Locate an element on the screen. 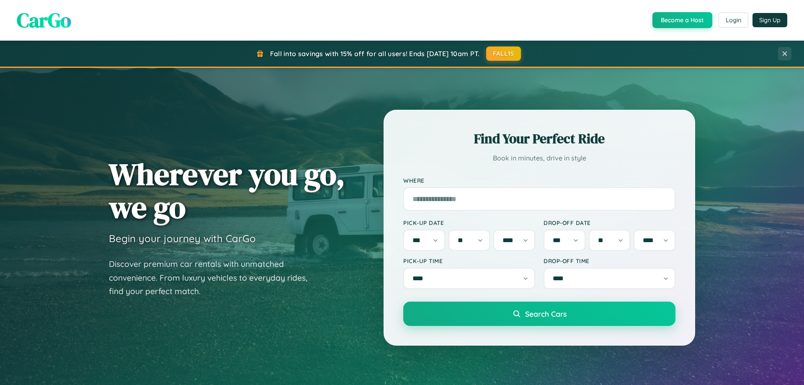  button: Login is located at coordinates (733, 20).